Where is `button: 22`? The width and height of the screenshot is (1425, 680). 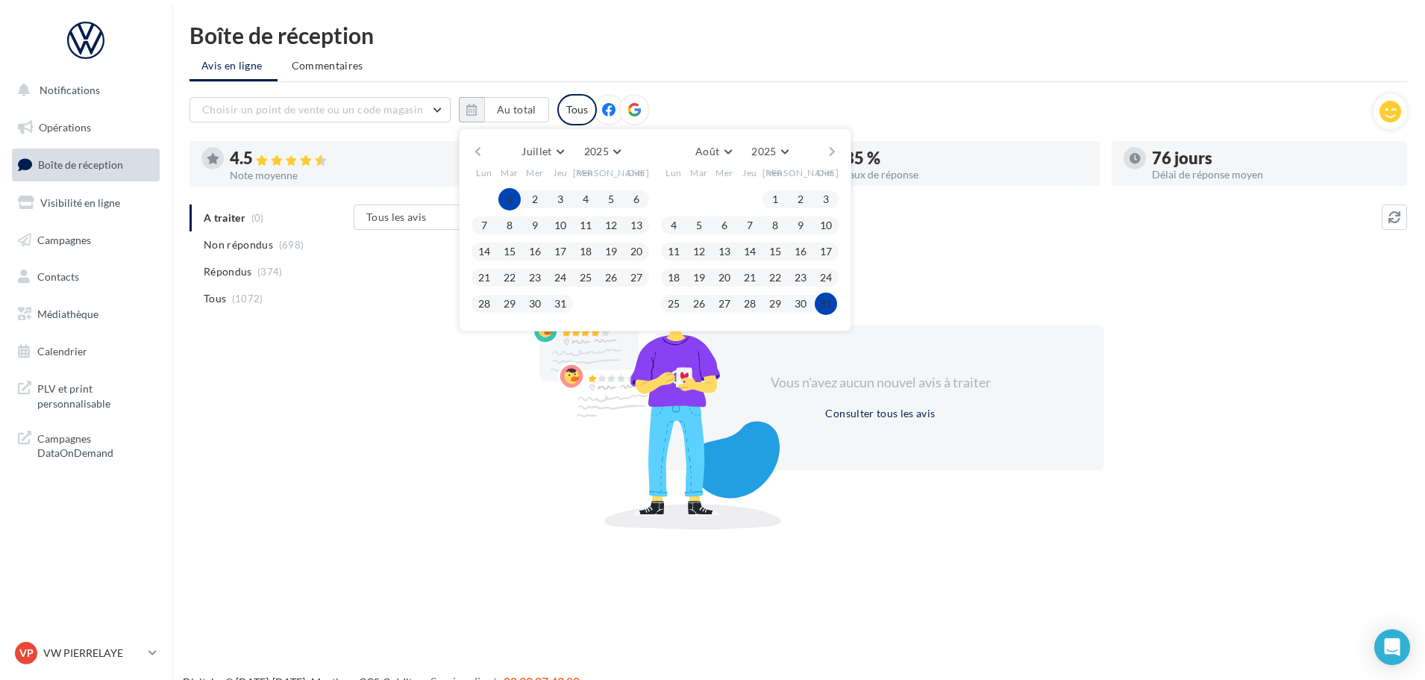 button: 22 is located at coordinates (775, 278).